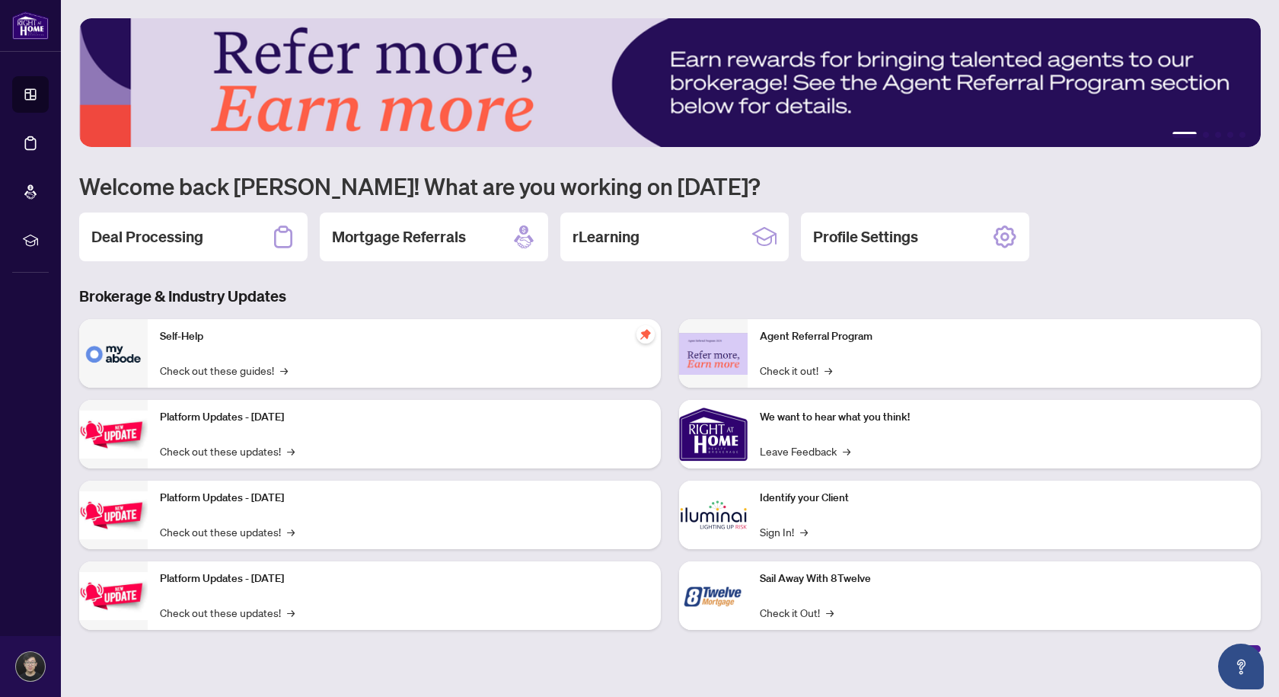 The height and width of the screenshot is (697, 1279). I want to click on img: logo, so click(30, 25).